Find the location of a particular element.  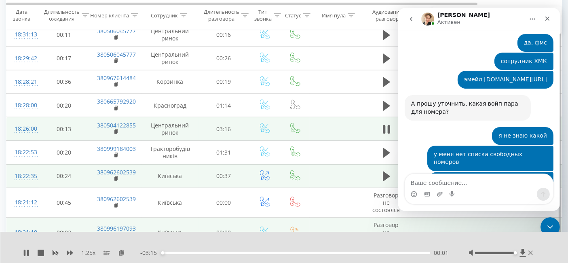

button: Отправить сообщение… is located at coordinates (145, 186).